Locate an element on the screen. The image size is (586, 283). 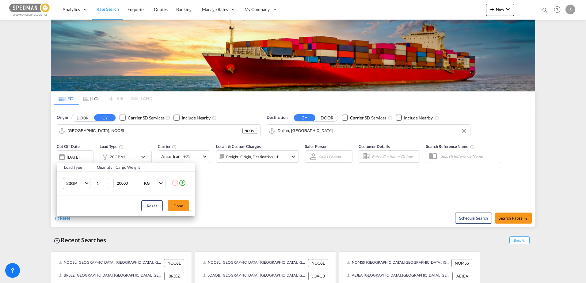
button: Reset is located at coordinates (152, 206).